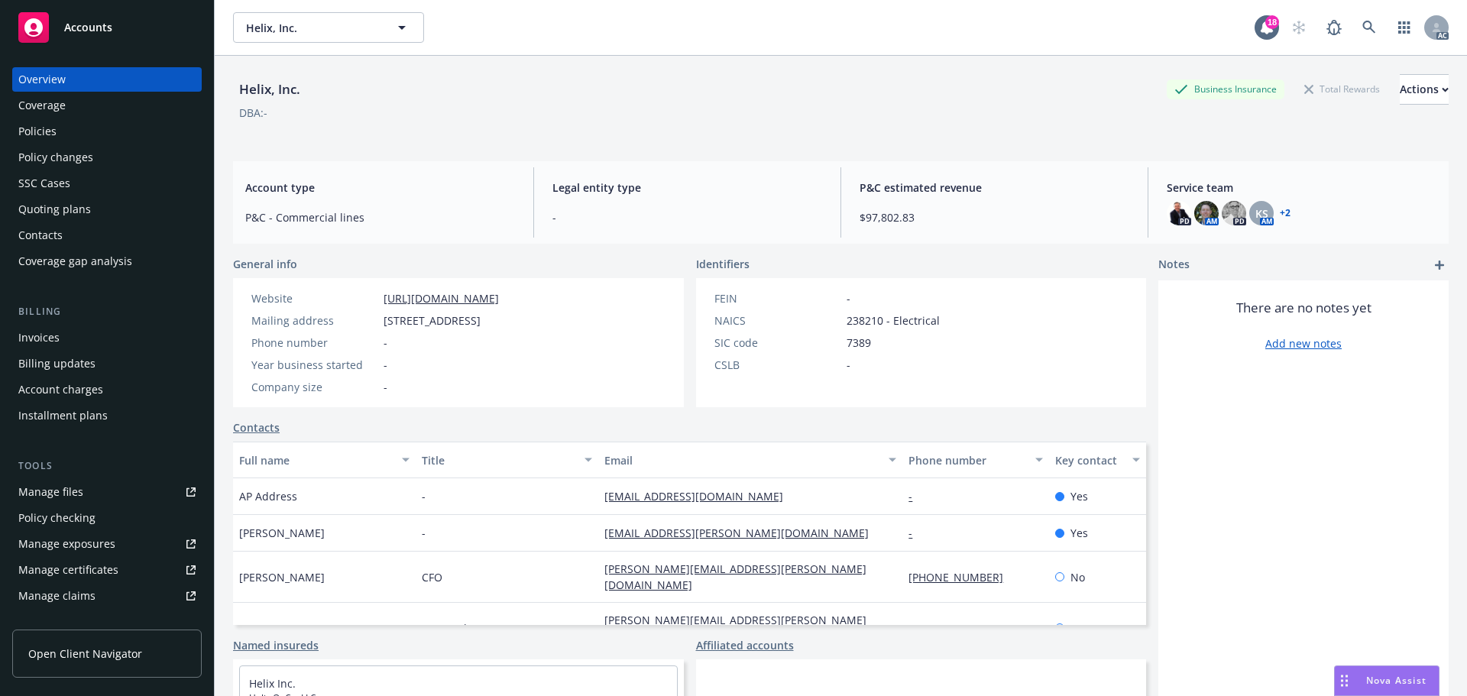  Describe the element at coordinates (723, 264) in the screenshot. I see `span: Identifiers` at that location.